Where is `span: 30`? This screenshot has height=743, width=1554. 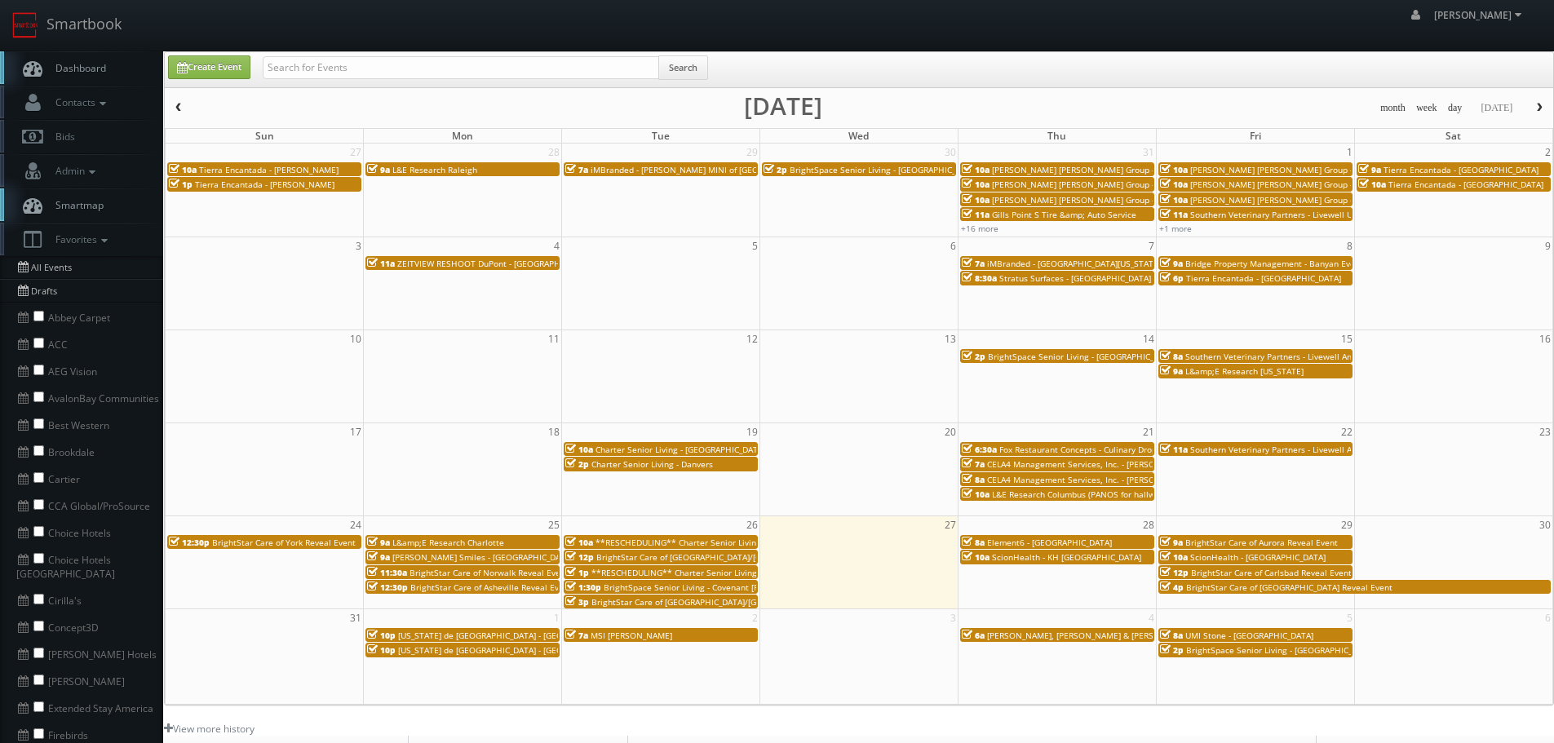
span: 30 is located at coordinates (1545, 525).